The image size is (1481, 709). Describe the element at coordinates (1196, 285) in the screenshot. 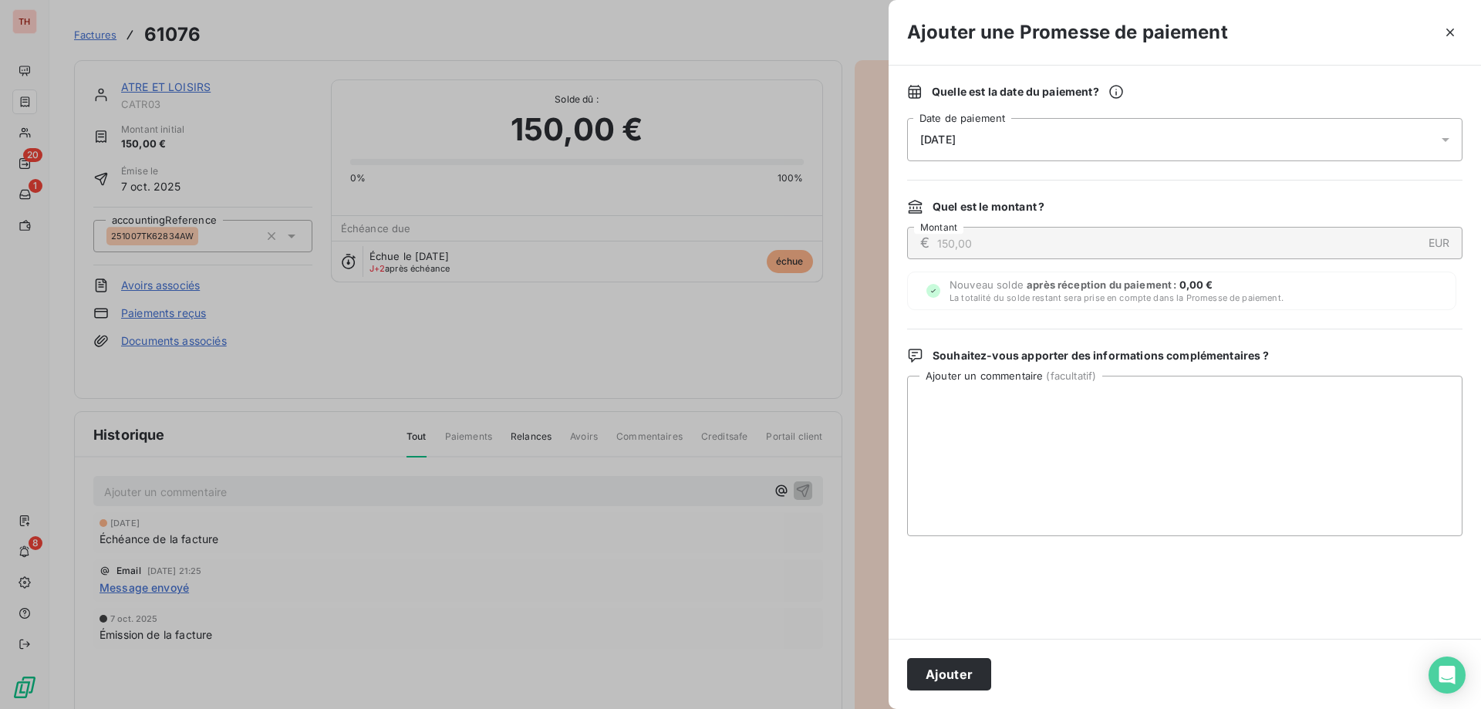

I see `span: 0,00 €` at that location.